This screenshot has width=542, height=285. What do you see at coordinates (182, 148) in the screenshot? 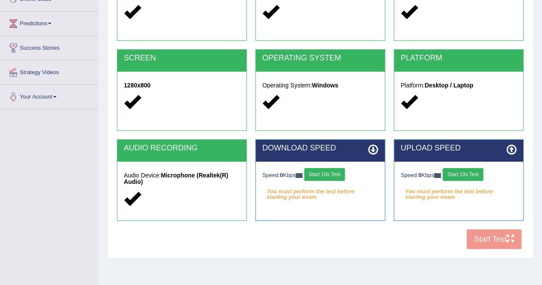
I see `h2: AUDIO RECORDING` at bounding box center [182, 148].